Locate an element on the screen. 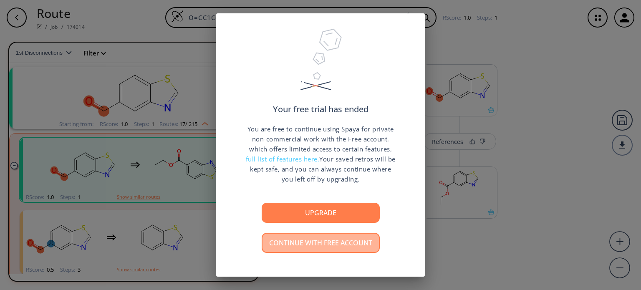 The width and height of the screenshot is (641, 290). p: Your free trial has ended is located at coordinates (320, 109).